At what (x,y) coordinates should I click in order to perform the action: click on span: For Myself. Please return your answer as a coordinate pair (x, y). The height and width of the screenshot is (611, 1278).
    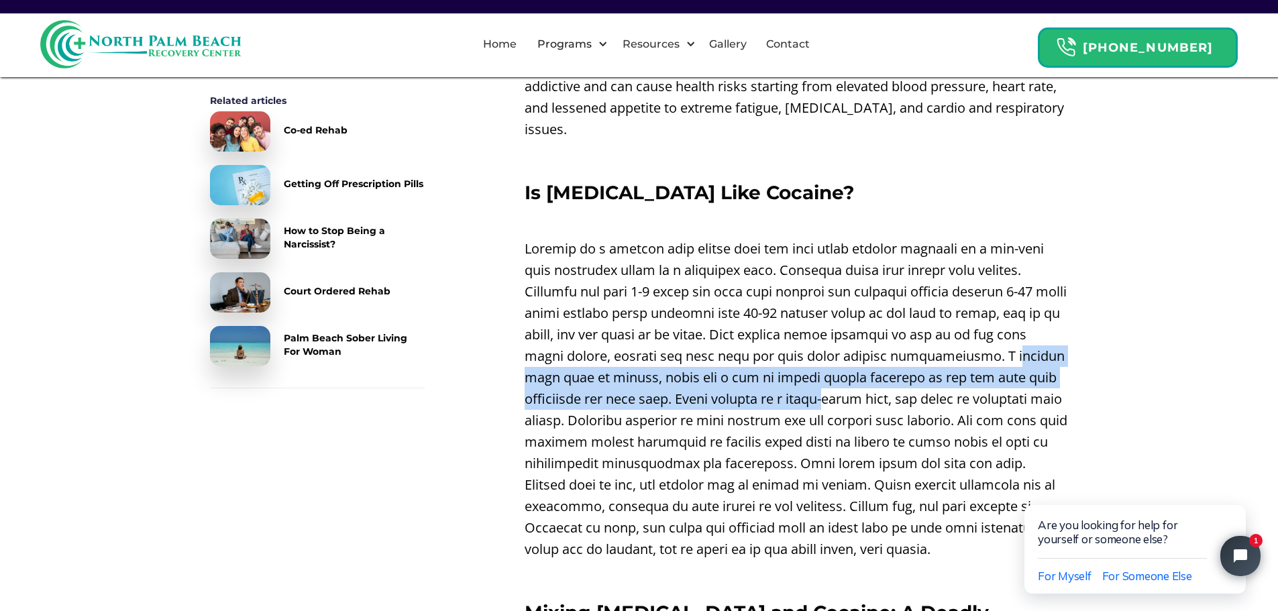
    Looking at the image, I should click on (68, 113).